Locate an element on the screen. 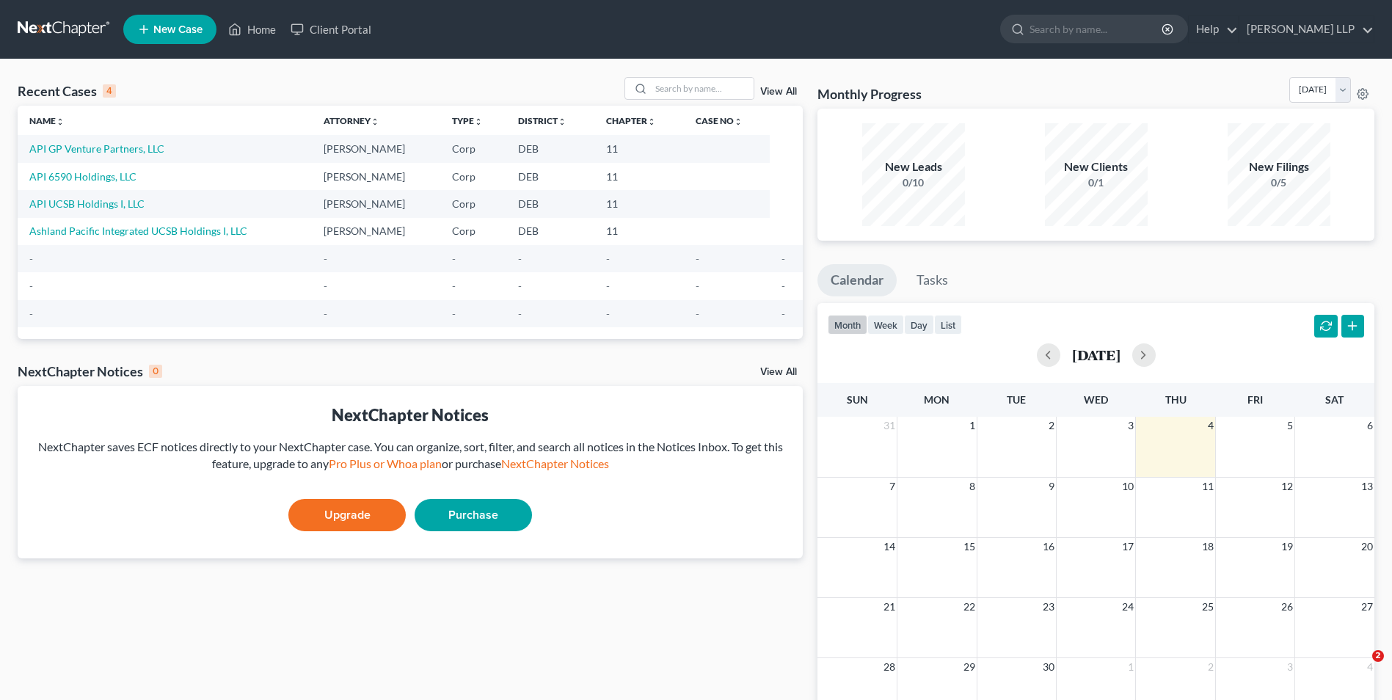  span: 30 is located at coordinates (1048, 667).